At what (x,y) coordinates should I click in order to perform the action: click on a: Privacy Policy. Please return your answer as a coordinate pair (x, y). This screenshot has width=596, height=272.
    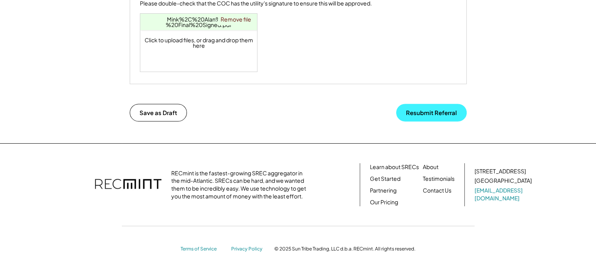
    Looking at the image, I should click on (249, 249).